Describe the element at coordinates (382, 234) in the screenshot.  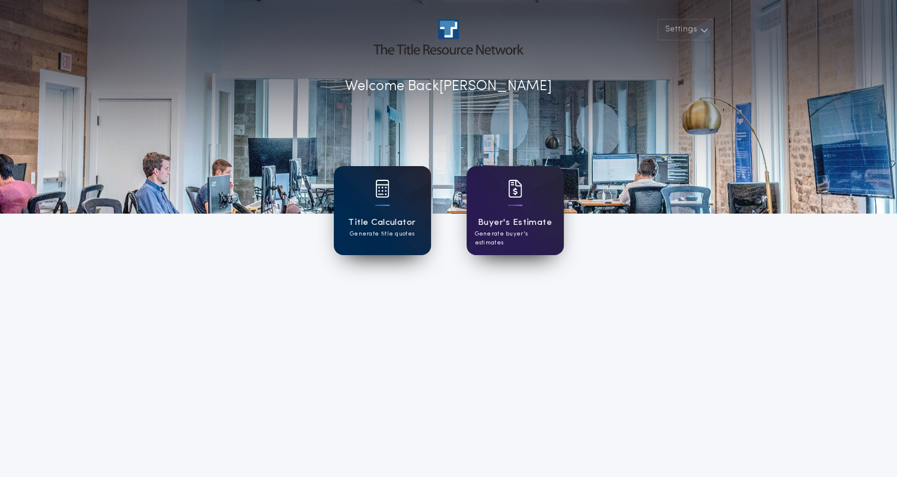
I see `p: Generate title quotes` at that location.